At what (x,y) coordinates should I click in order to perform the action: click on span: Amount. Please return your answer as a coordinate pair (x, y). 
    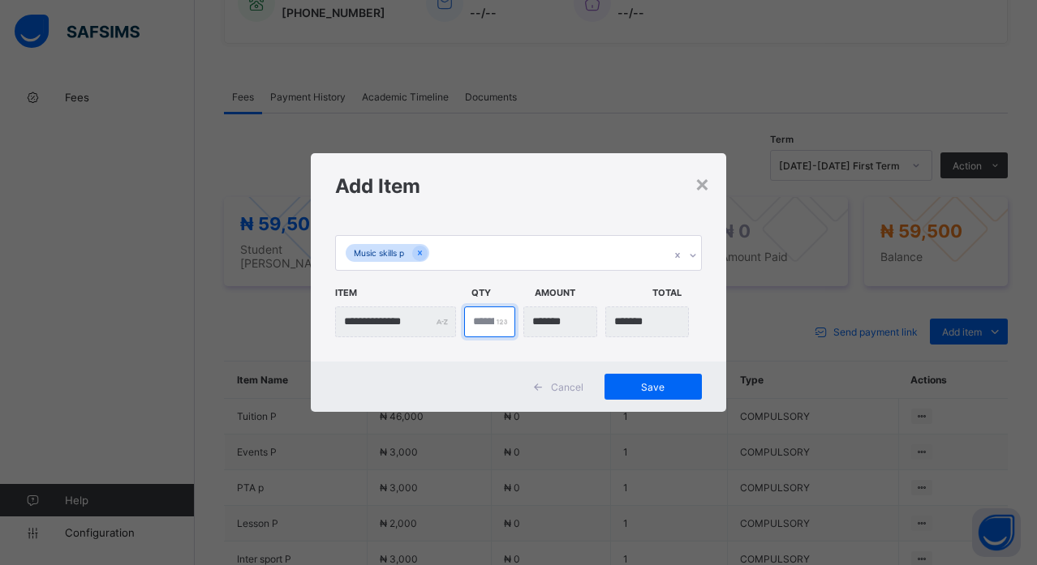
    Looking at the image, I should click on (589, 293).